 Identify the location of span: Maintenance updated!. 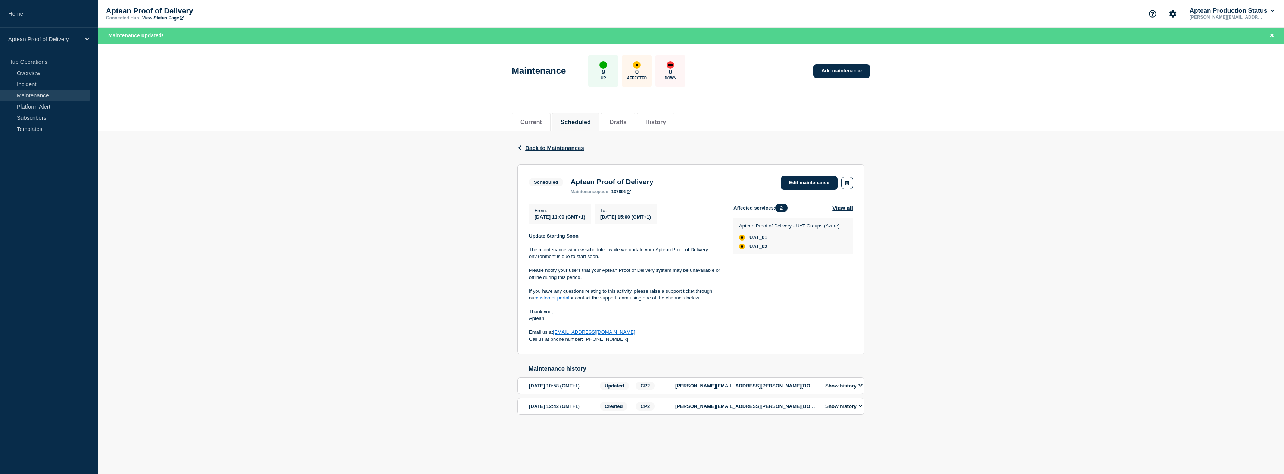
(136, 35).